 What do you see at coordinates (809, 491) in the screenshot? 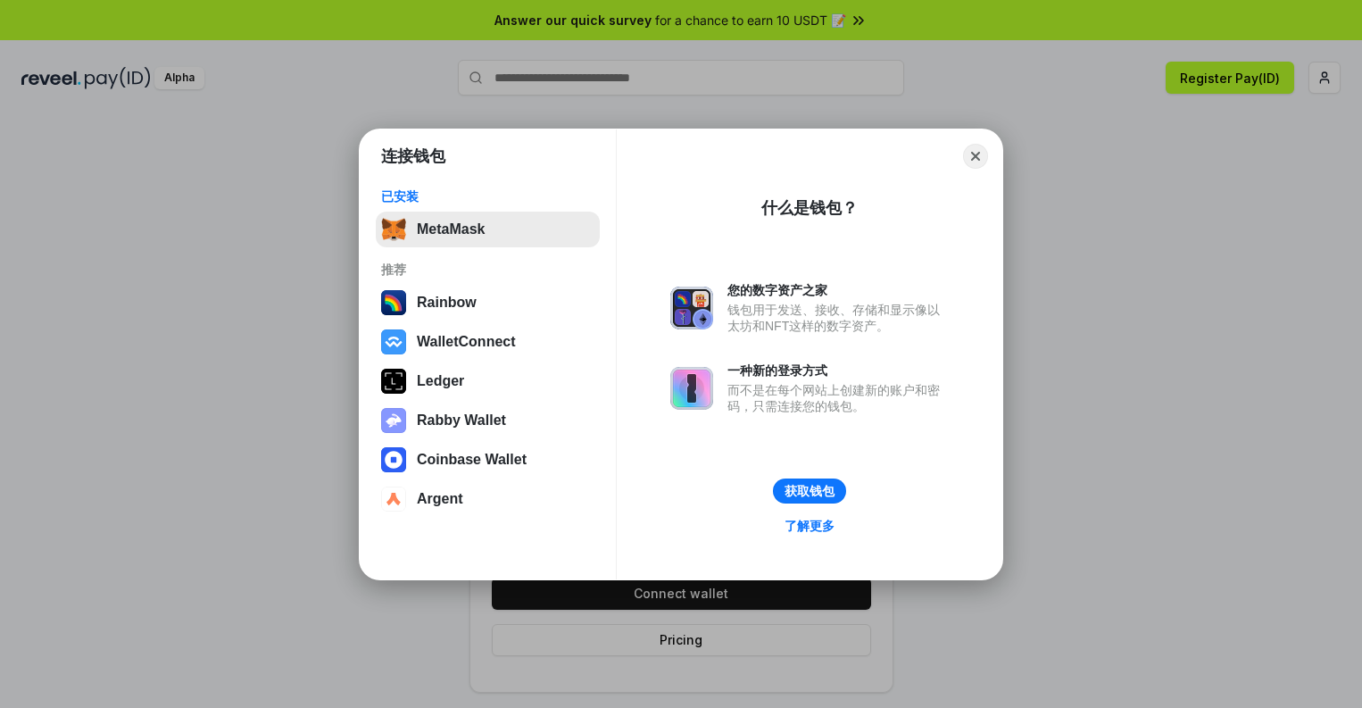
I see `div: 获取钱包` at bounding box center [809, 491].